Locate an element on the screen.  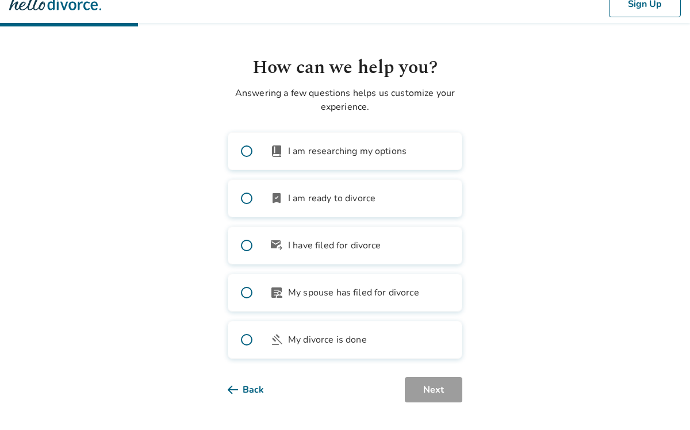
h1: How can we help you? is located at coordinates (345, 68).